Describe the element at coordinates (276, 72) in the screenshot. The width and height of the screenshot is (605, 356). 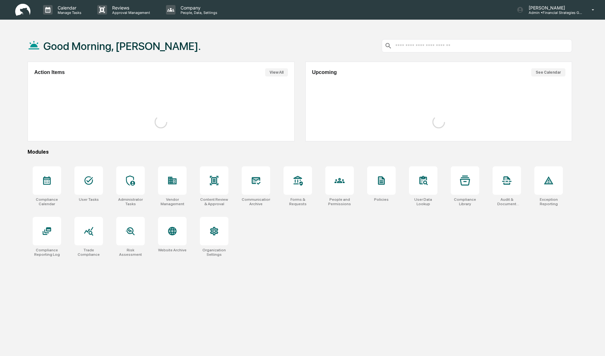
I see `a: View All` at that location.